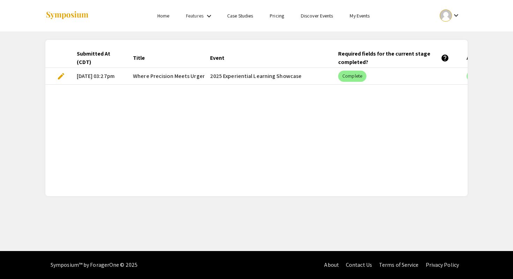 The height and width of the screenshot is (279, 513). I want to click on a: About, so click(332, 264).